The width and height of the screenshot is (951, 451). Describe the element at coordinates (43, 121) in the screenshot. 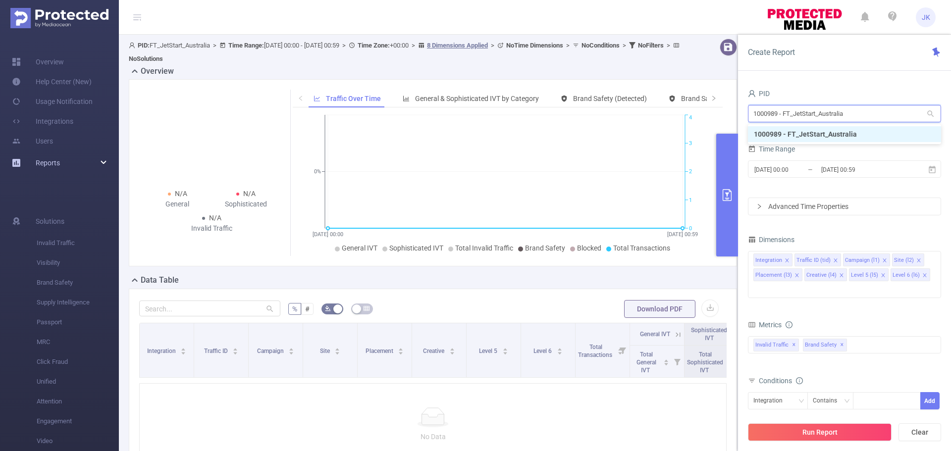

I see `a: Integrations` at that location.